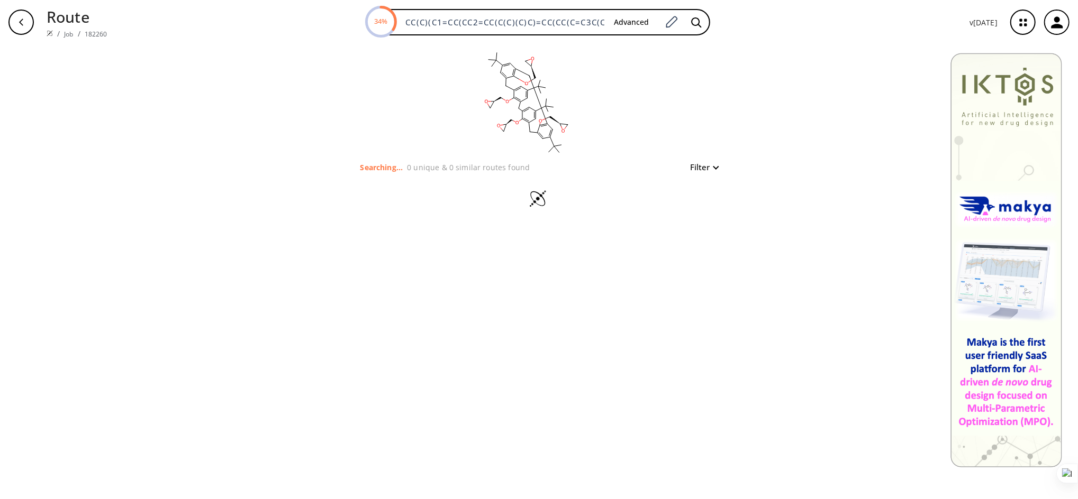  I want to click on button: Advanced, so click(631, 22).